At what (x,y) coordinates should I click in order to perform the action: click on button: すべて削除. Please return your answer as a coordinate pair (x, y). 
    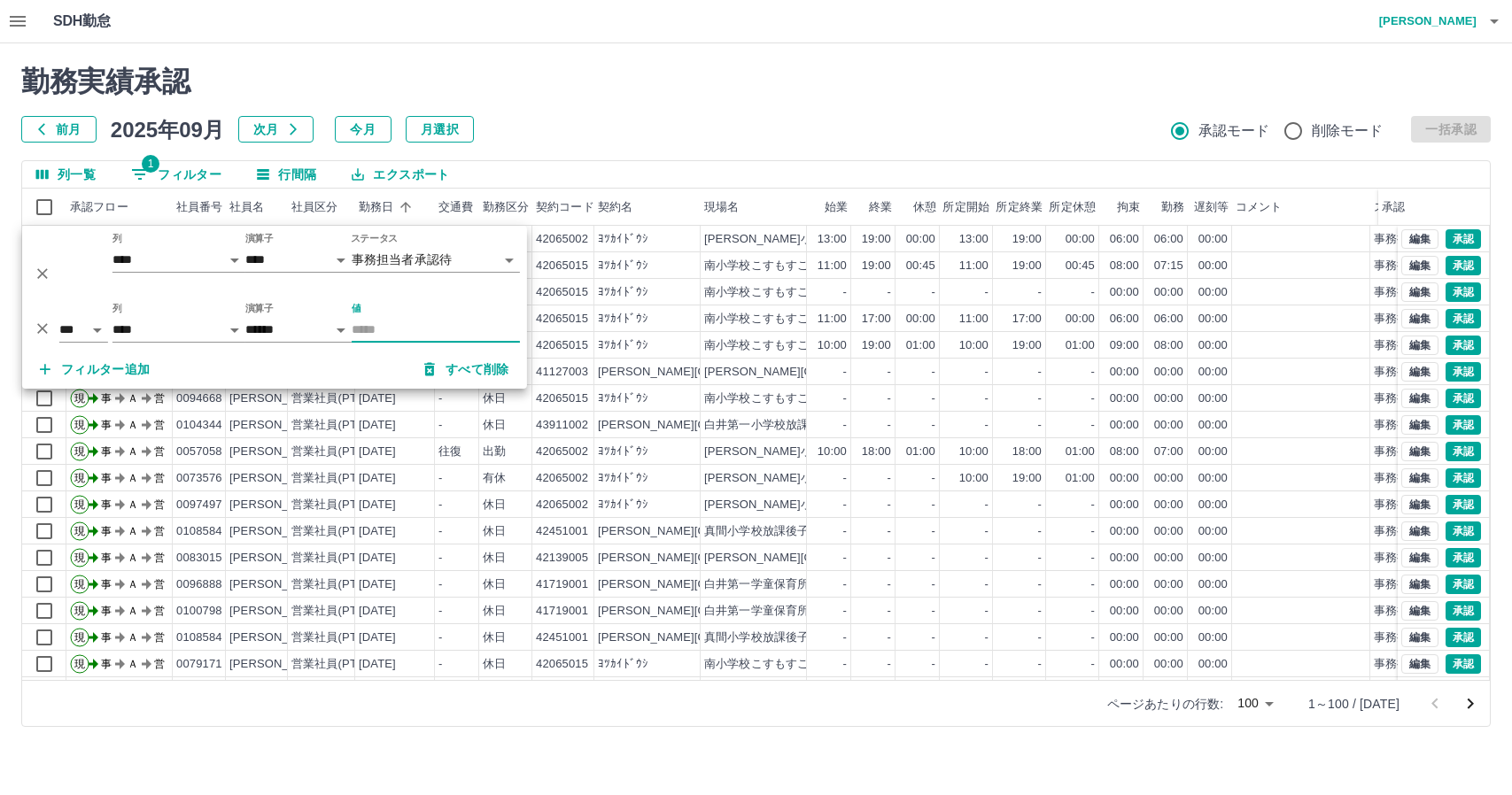
    Looking at the image, I should click on (467, 369).